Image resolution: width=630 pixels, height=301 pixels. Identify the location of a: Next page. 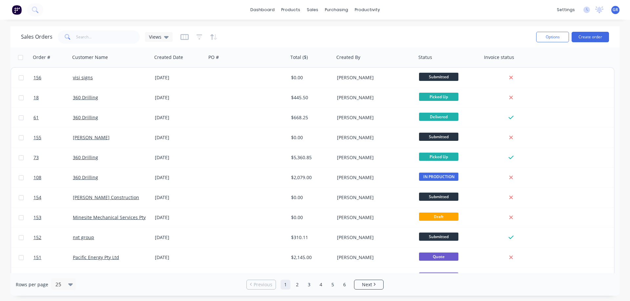
(369, 285).